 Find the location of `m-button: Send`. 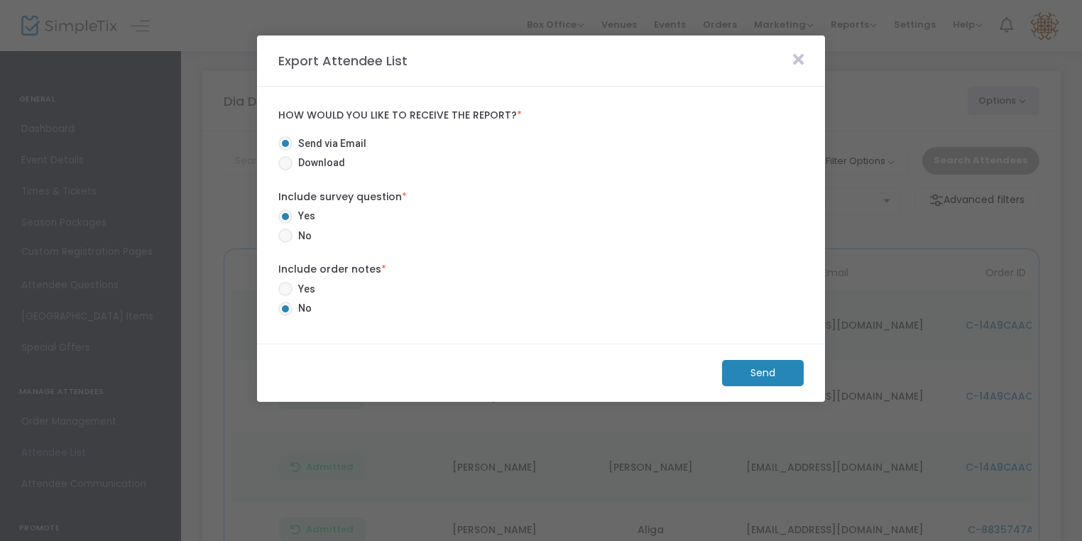

m-button: Send is located at coordinates (762, 373).